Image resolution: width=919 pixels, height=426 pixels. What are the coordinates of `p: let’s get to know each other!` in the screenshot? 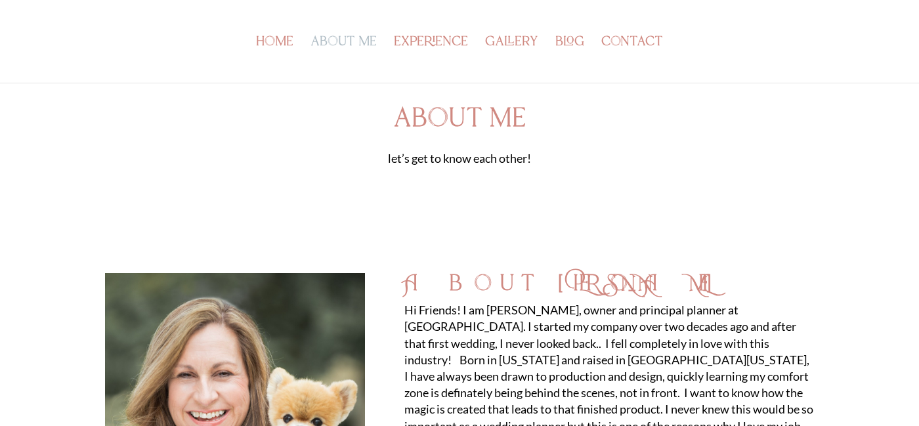 It's located at (460, 158).